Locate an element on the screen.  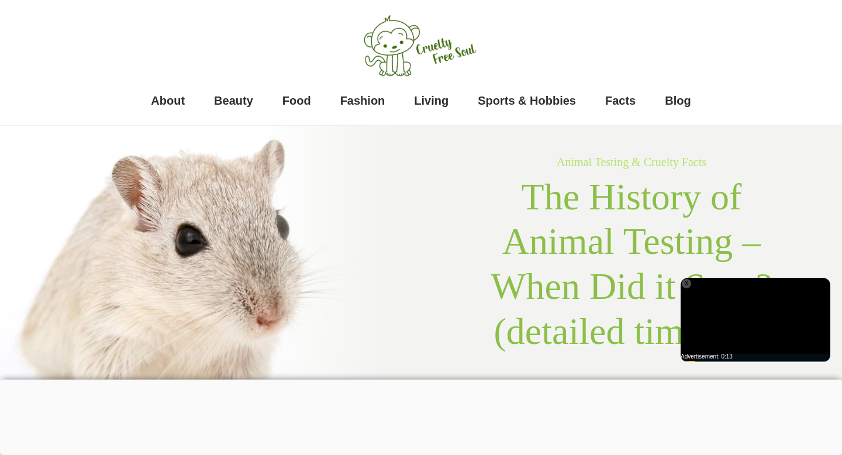
a: Facts is located at coordinates (620, 101).